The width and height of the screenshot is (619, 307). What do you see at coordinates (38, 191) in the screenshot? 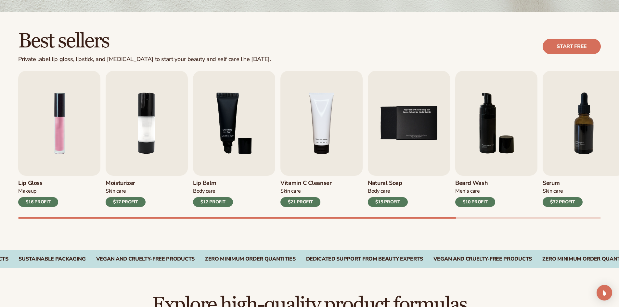
I see `div: Makeup` at bounding box center [38, 191].